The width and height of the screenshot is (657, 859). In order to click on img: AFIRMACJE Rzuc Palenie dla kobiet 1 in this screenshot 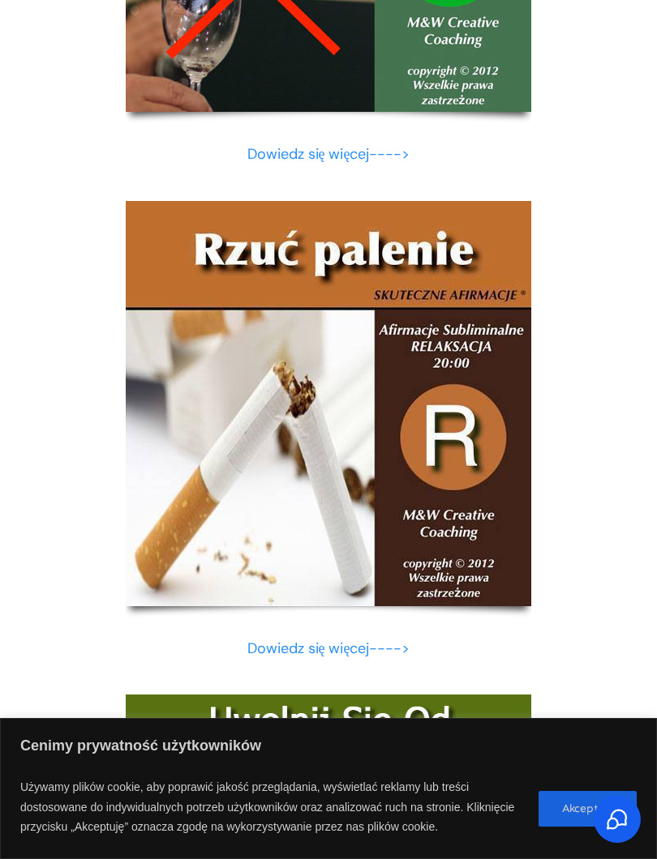, I will do `click(328, 404)`.